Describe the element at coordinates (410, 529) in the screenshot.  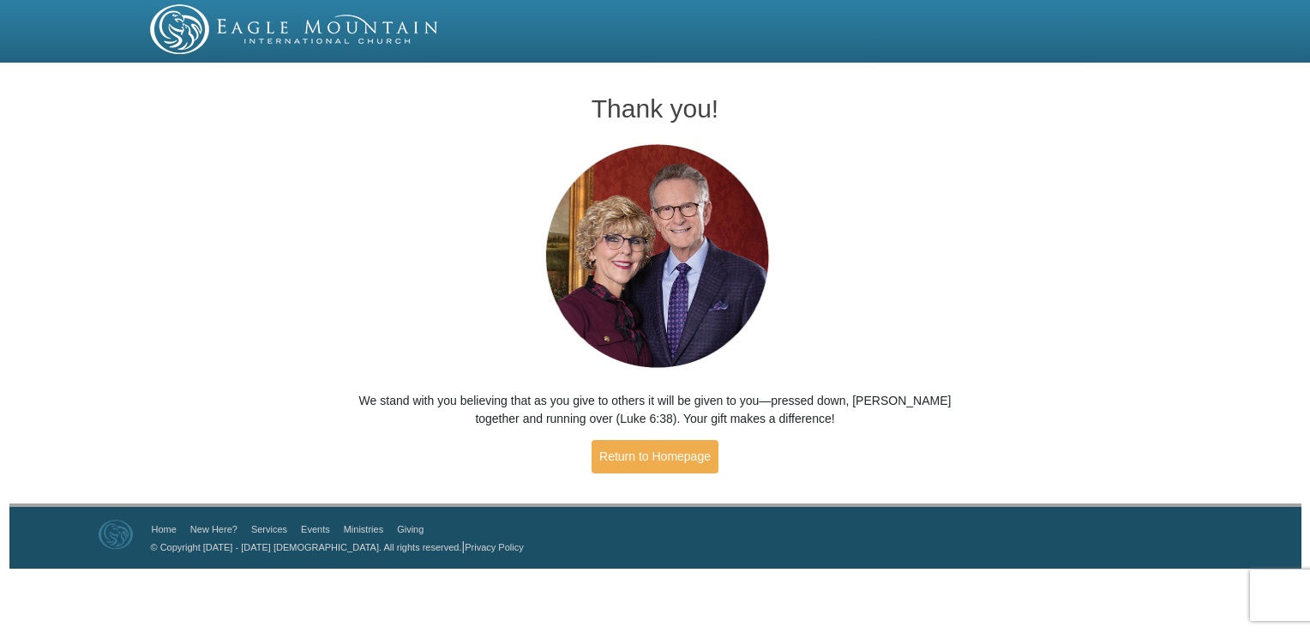
I see `a: Giving` at that location.